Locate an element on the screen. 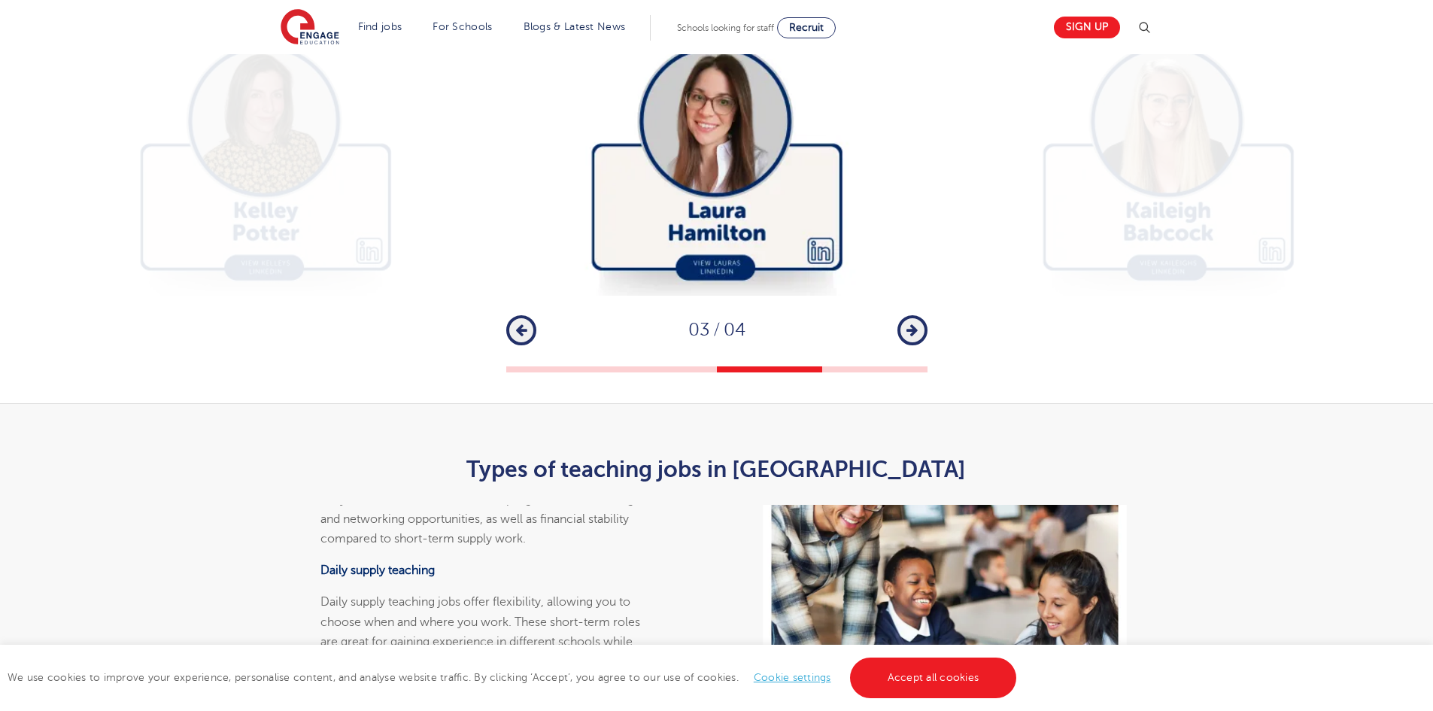  span: 04 is located at coordinates (734, 329).